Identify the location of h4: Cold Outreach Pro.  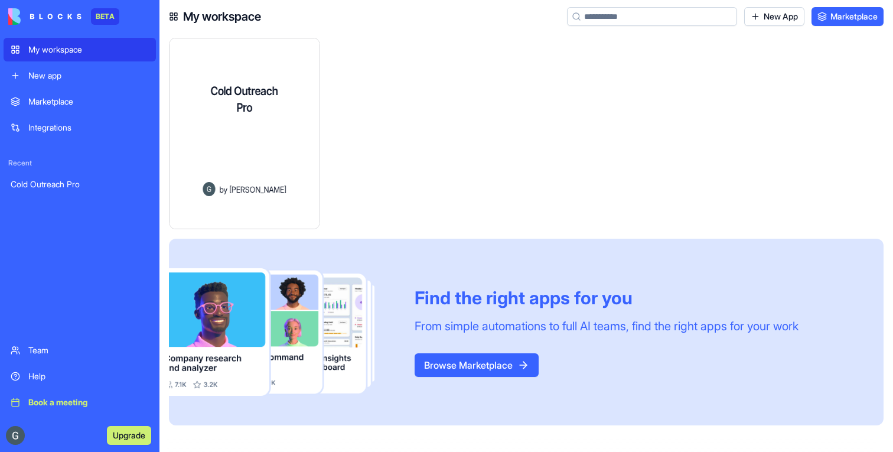
(244, 99).